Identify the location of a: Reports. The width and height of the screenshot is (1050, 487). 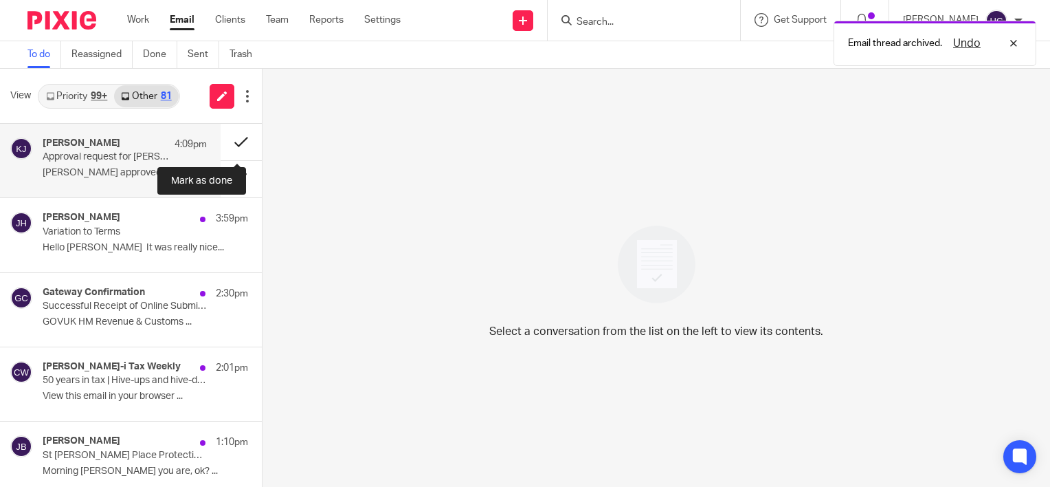
(327, 20).